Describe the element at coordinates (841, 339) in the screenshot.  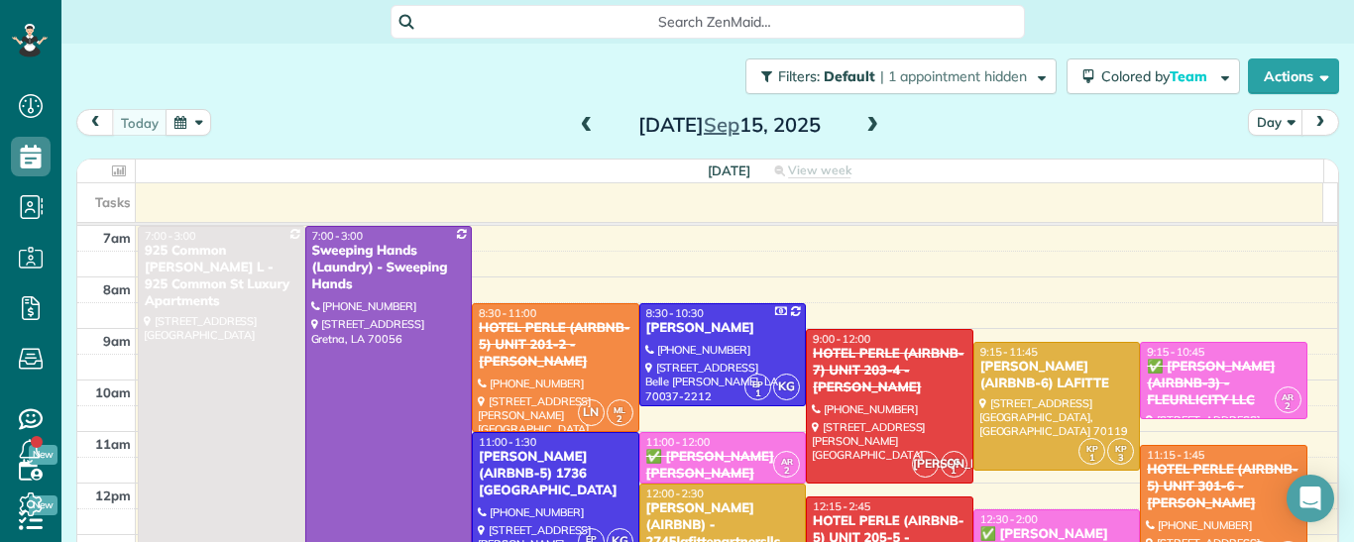
I see `span: 9:00 - 12:00` at that location.